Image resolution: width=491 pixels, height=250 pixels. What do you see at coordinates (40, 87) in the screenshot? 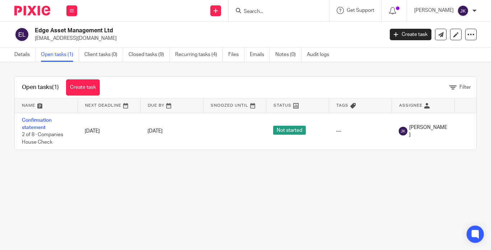
I see `h1: Open tasks` at bounding box center [40, 87].